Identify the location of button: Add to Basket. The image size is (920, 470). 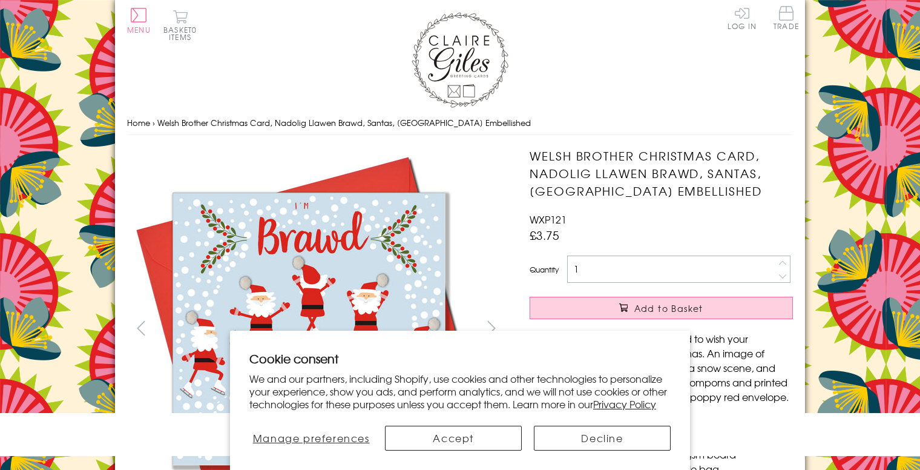
(661, 308).